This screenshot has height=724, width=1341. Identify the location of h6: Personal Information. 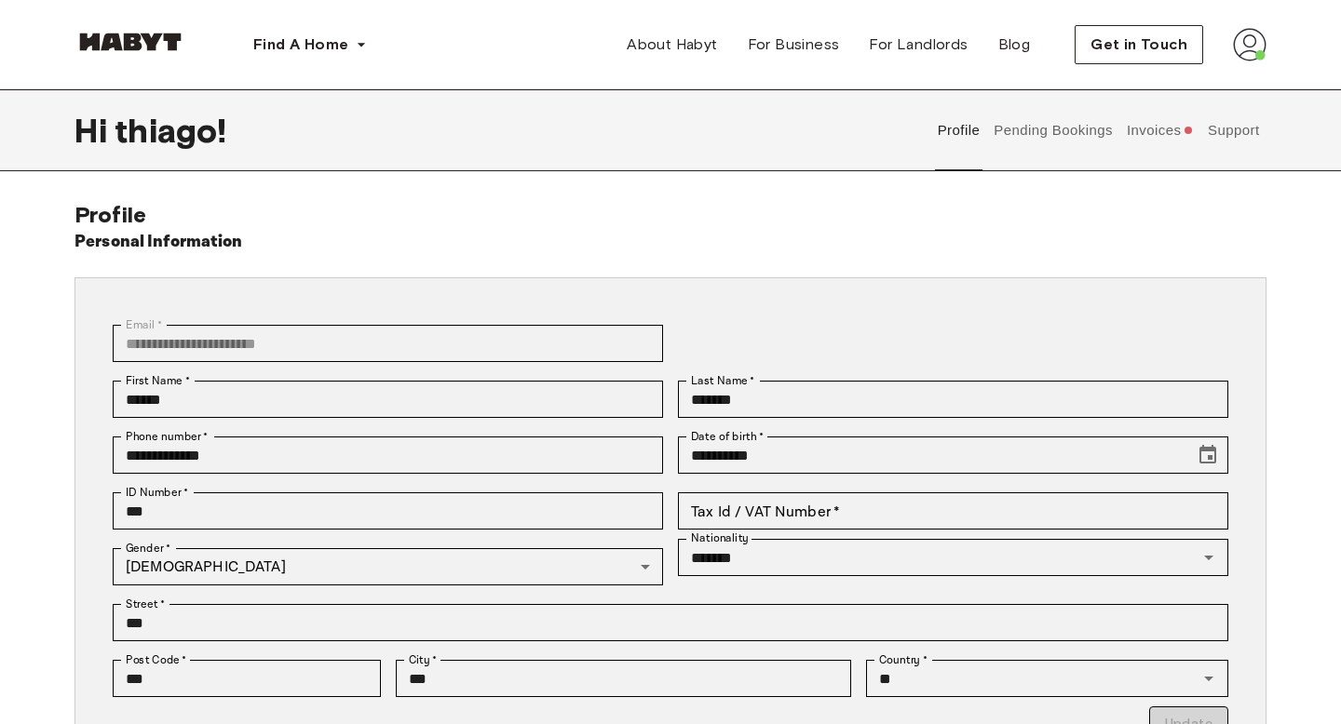
(158, 242).